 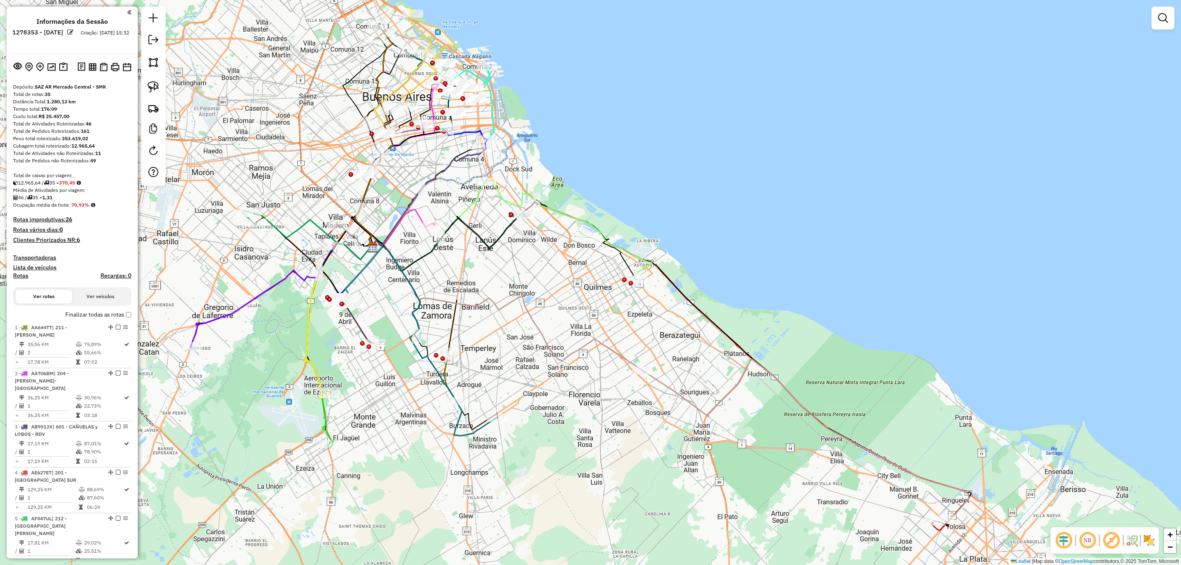 I want to click on td: 17,81 KM, so click(x=51, y=543).